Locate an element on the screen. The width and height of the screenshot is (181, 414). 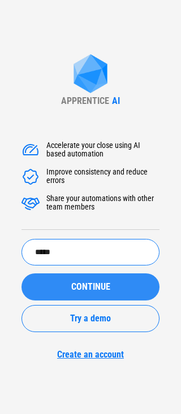
span: Try a demo is located at coordinates (90, 319).